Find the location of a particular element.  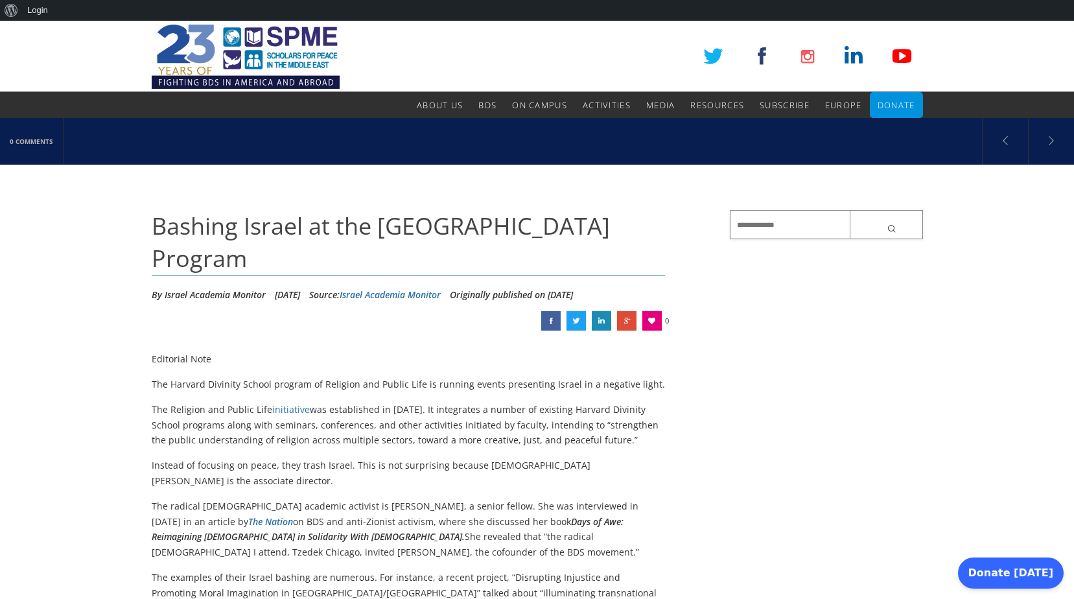

span: BDS is located at coordinates (487, 105).